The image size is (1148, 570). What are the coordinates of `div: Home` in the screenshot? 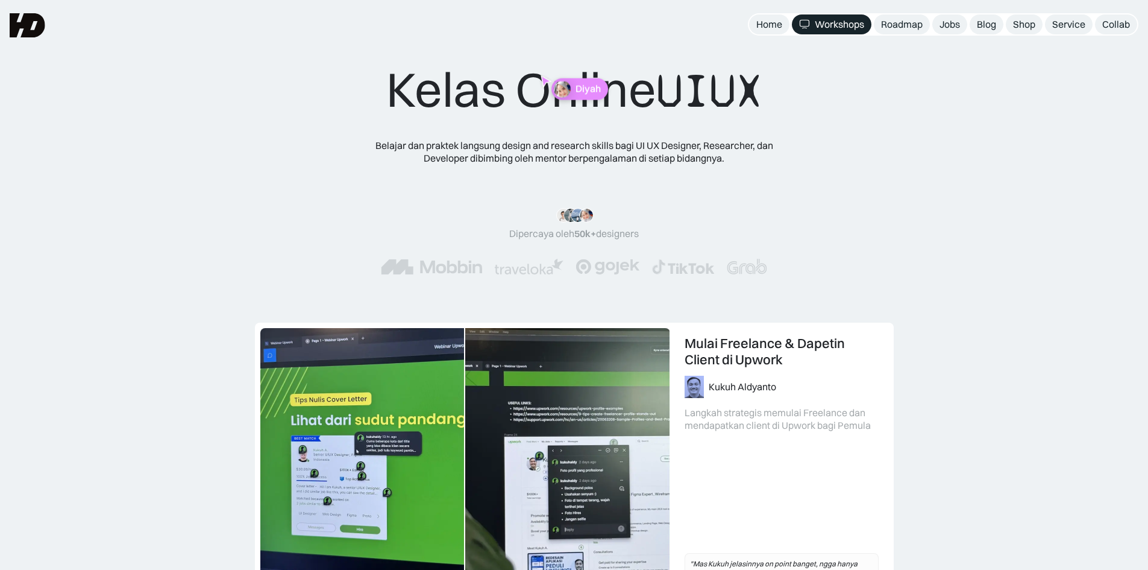 It's located at (769, 24).